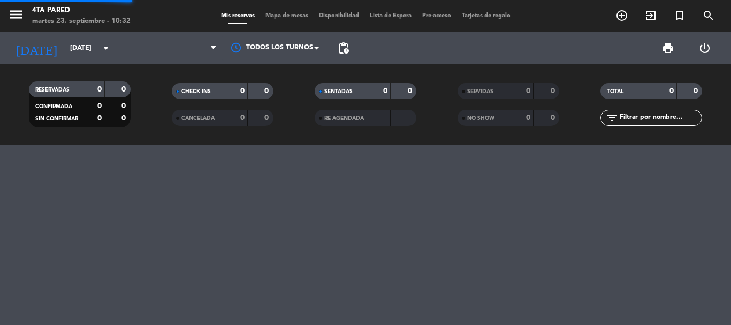 Image resolution: width=731 pixels, height=325 pixels. Describe the element at coordinates (480, 91) in the screenshot. I see `span: SERVIDAS` at that location.